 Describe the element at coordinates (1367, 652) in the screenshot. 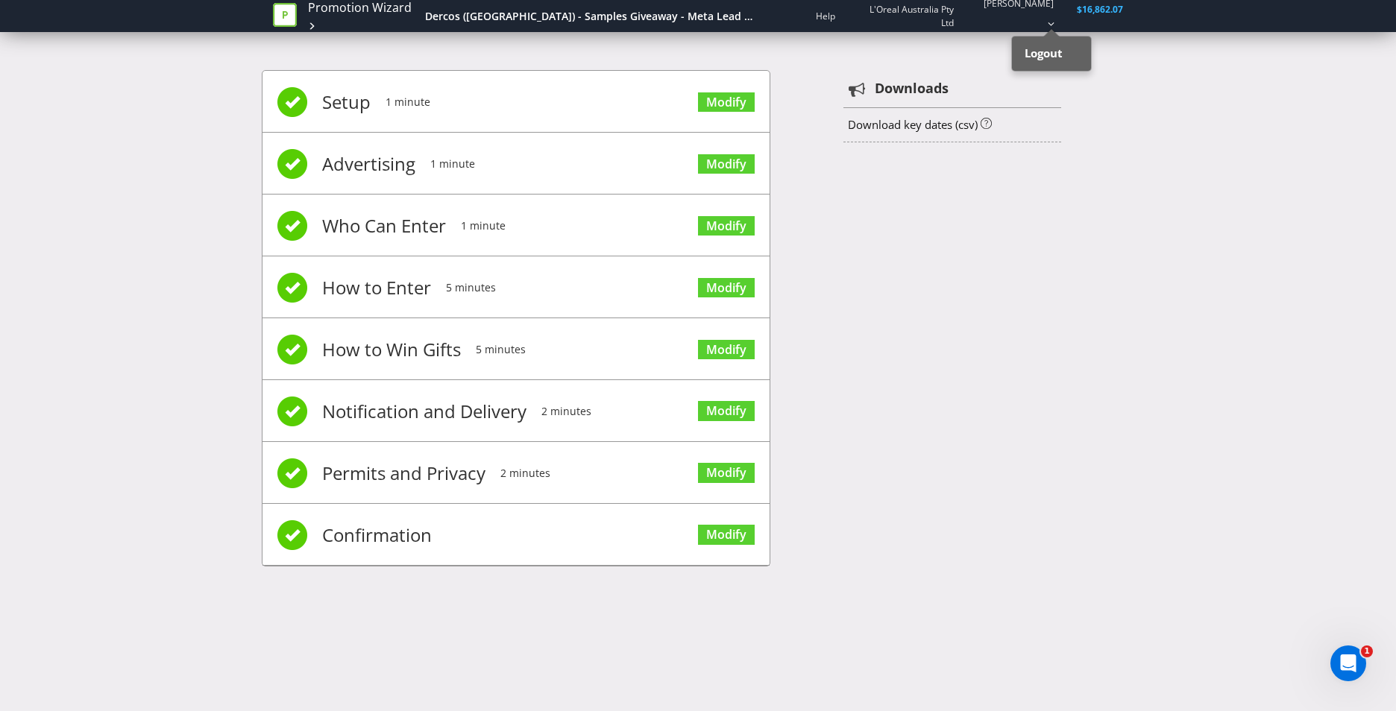

I see `span: 1` at that location.